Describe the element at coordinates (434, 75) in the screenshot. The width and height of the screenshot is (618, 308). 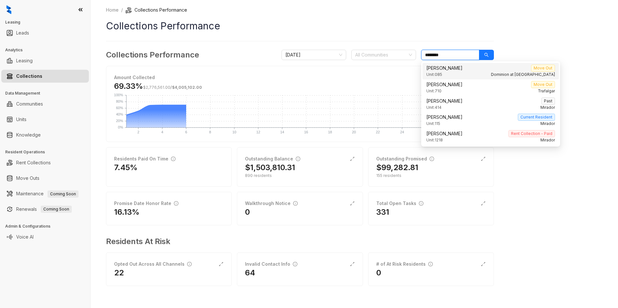
I see `span: Unit: 085` at that location.